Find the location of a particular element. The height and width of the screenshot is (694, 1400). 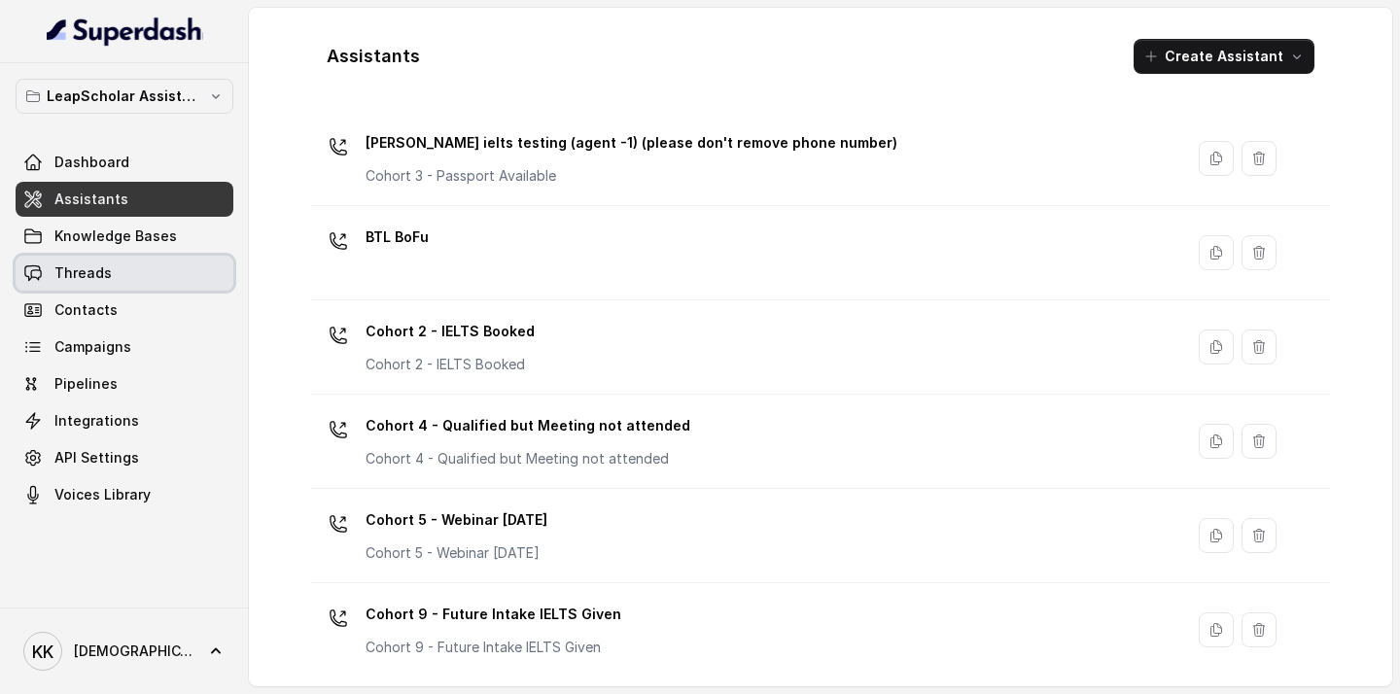

a: Assistants is located at coordinates (124, 199).